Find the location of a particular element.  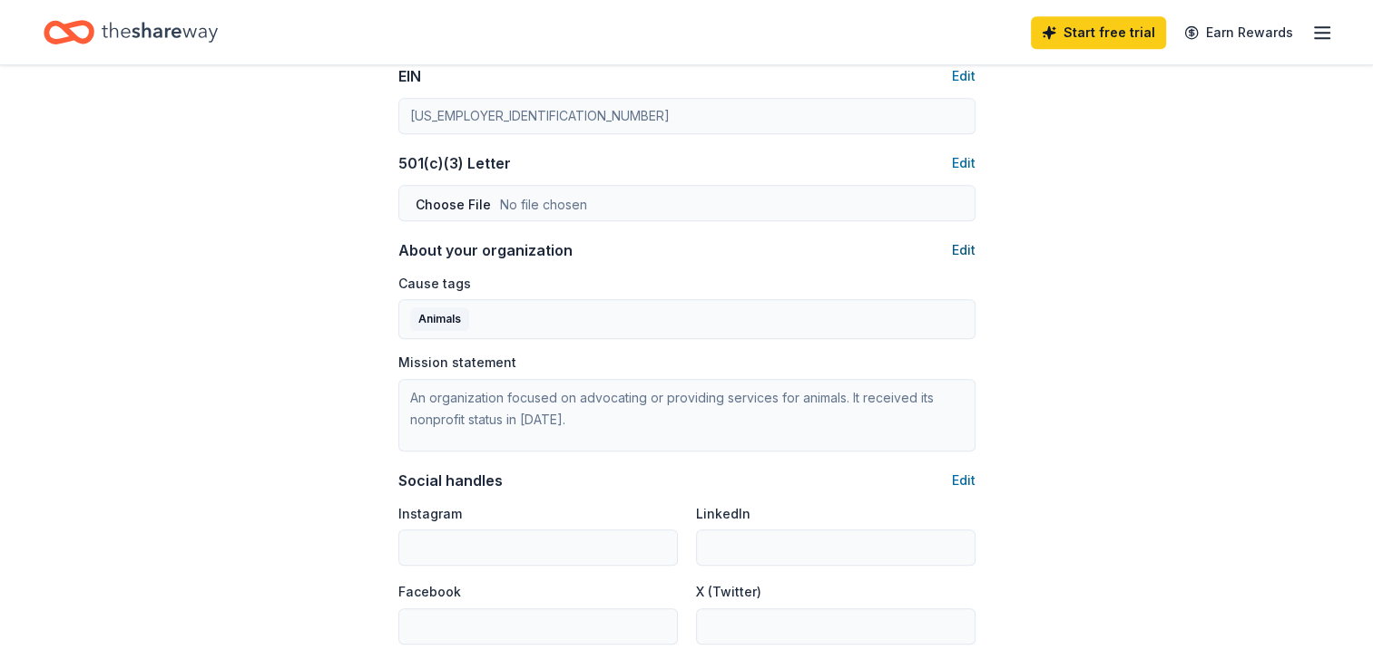

div: About your organization is located at coordinates (485, 250).